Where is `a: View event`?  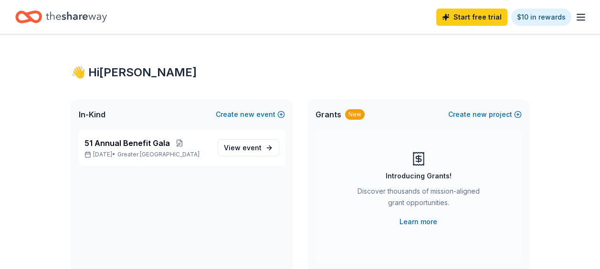 a: View event is located at coordinates (248, 148).